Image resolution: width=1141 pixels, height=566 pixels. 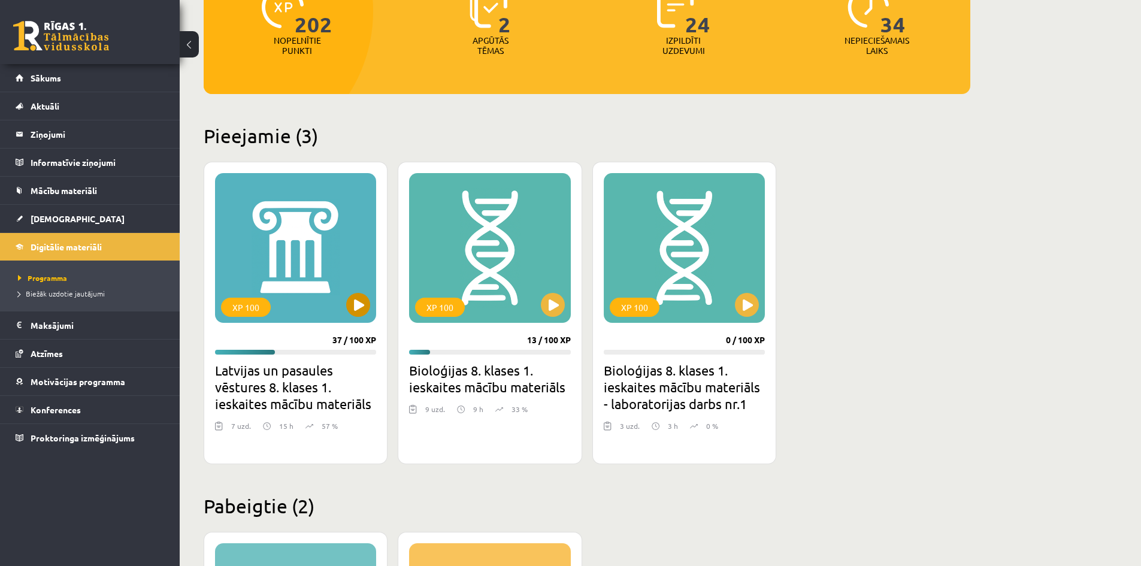 I want to click on a: Proktoringa izmēģinājums, so click(x=90, y=438).